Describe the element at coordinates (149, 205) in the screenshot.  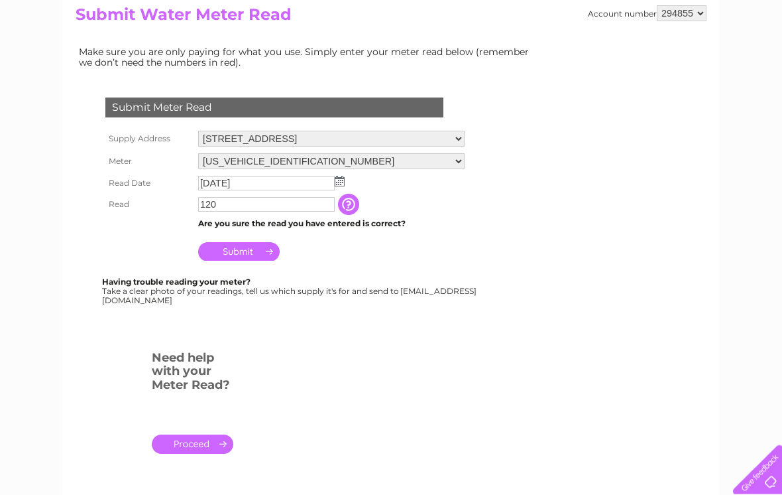
I see `th: Read` at that location.